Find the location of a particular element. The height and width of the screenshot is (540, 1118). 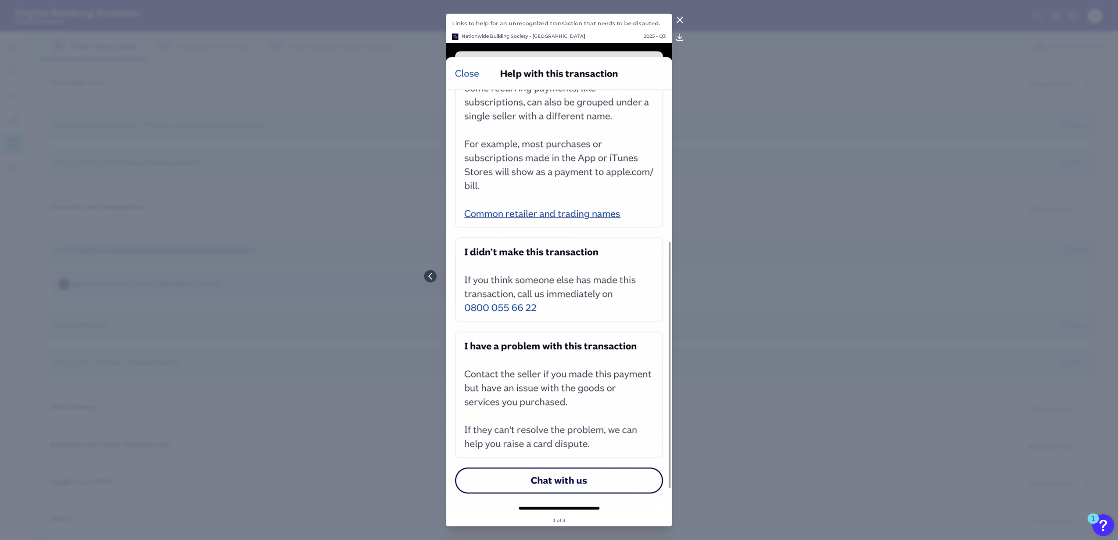

p: Links to help for an unrecognized transaction that needs to be disputed. is located at coordinates (559, 23).